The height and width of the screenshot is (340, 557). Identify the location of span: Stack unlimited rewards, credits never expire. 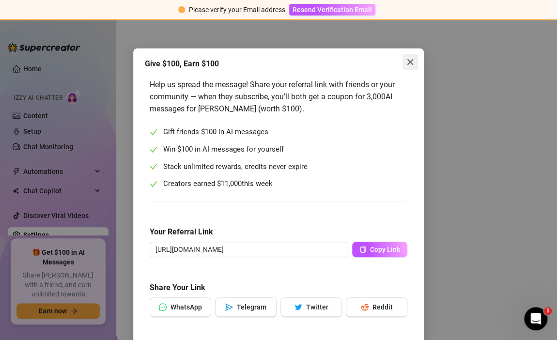
(235, 167).